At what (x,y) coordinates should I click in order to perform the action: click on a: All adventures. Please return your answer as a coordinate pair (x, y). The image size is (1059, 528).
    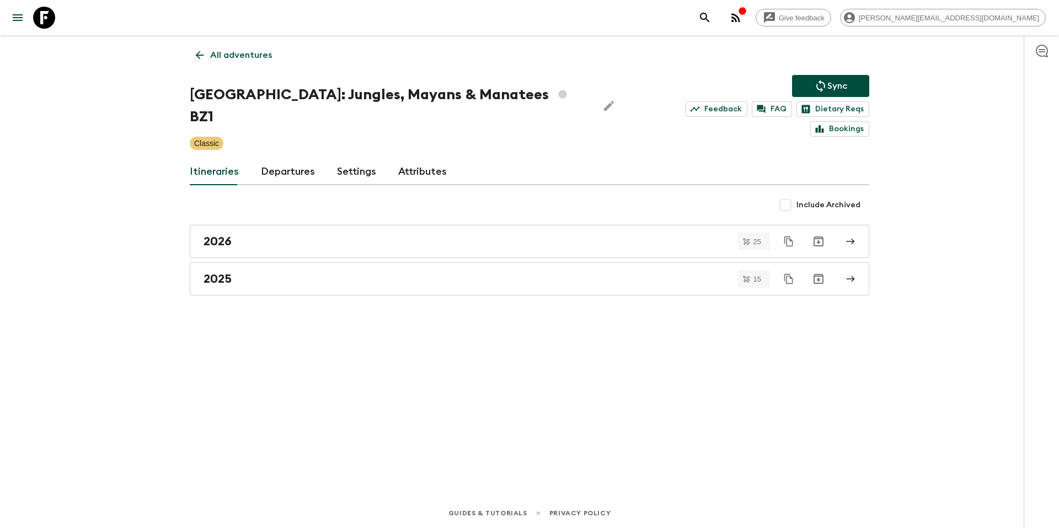
    Looking at the image, I should click on (234, 55).